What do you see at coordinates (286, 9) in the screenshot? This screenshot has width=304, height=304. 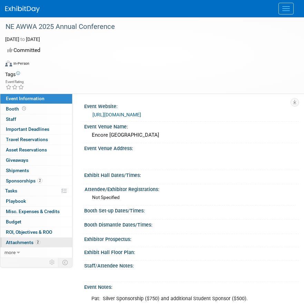 I see `button: Menu` at bounding box center [286, 9].